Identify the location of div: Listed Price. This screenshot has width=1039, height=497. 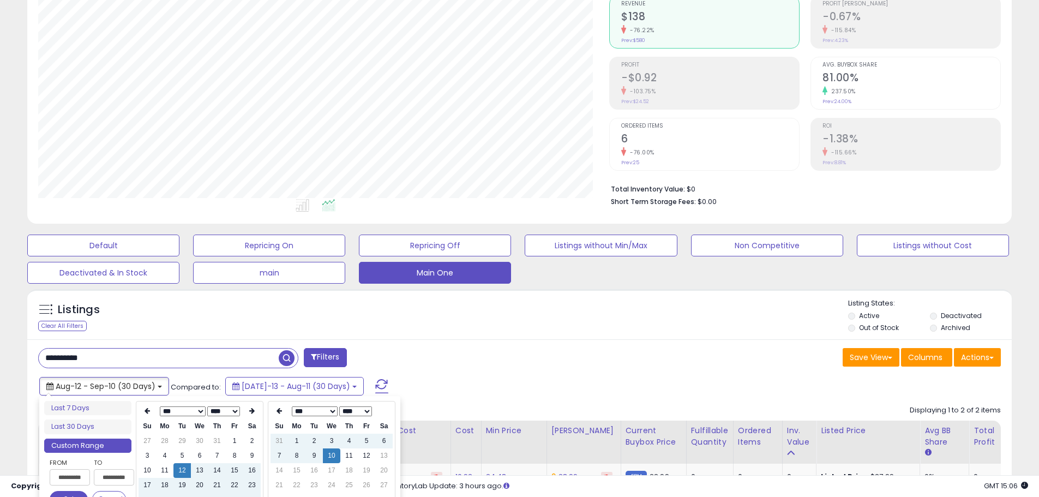
(868, 431).